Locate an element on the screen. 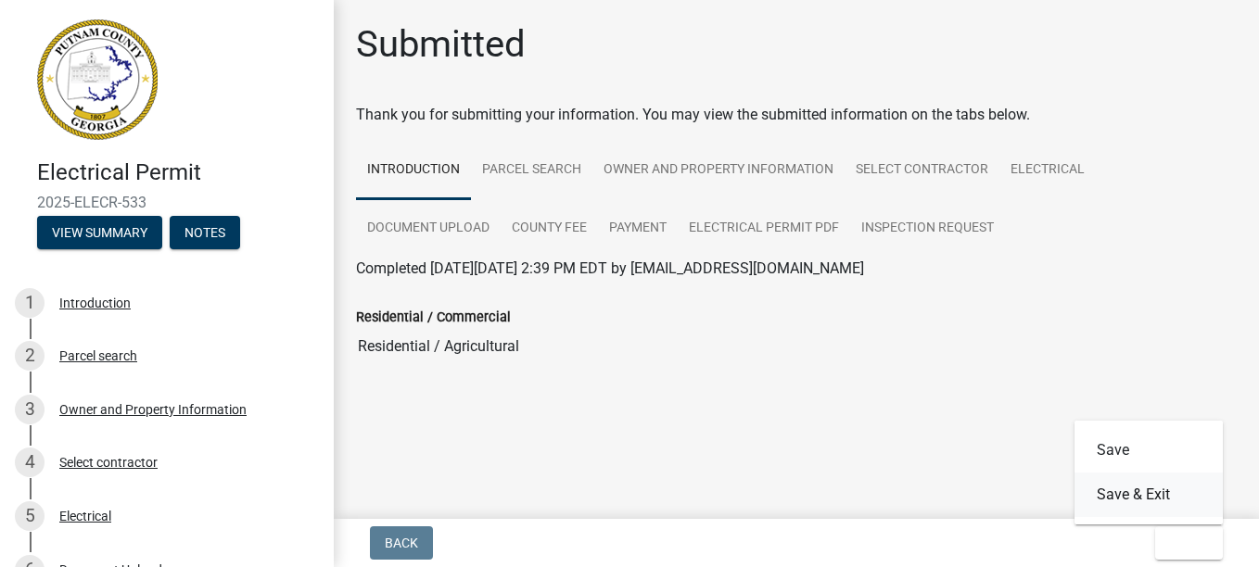 This screenshot has width=1259, height=567. a: Electrical is located at coordinates (1047, 171).